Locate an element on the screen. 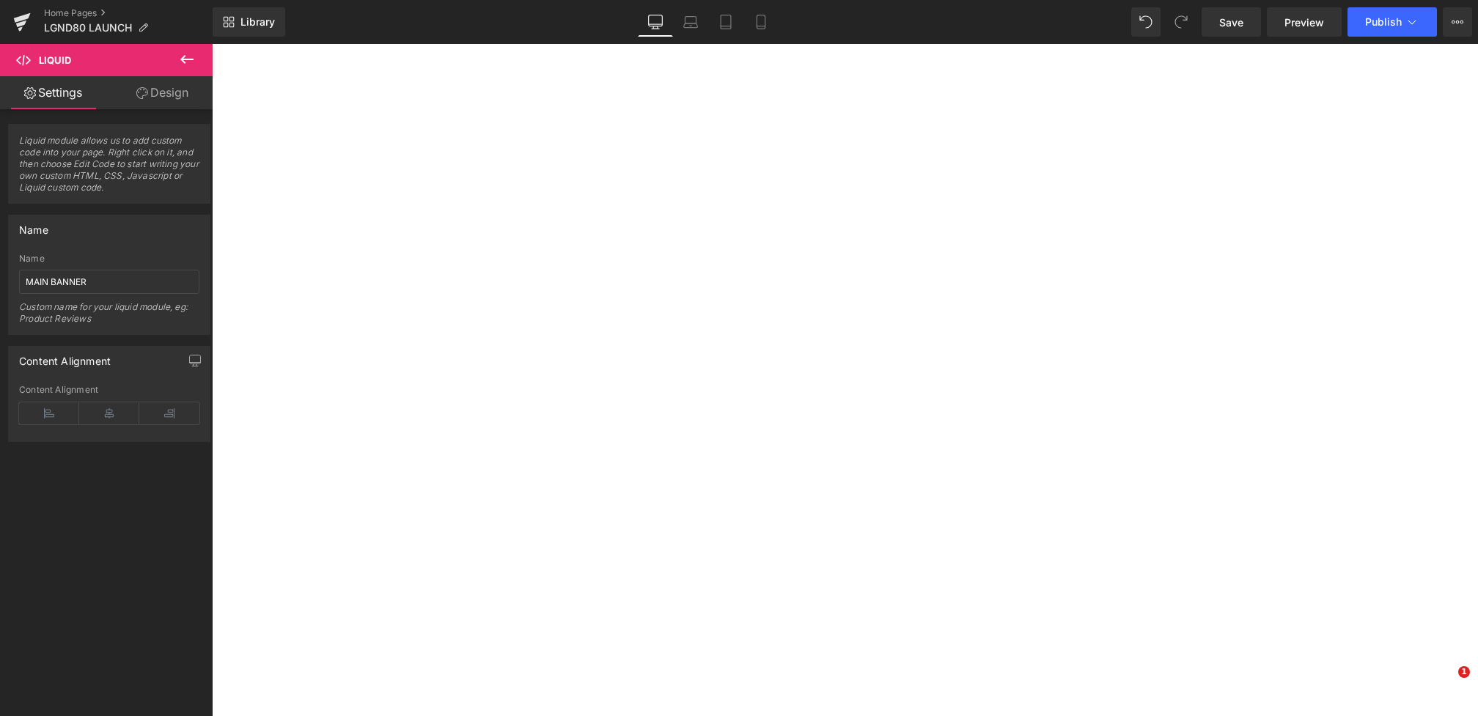 Image resolution: width=1478 pixels, height=716 pixels. button: Redo is located at coordinates (1181, 22).